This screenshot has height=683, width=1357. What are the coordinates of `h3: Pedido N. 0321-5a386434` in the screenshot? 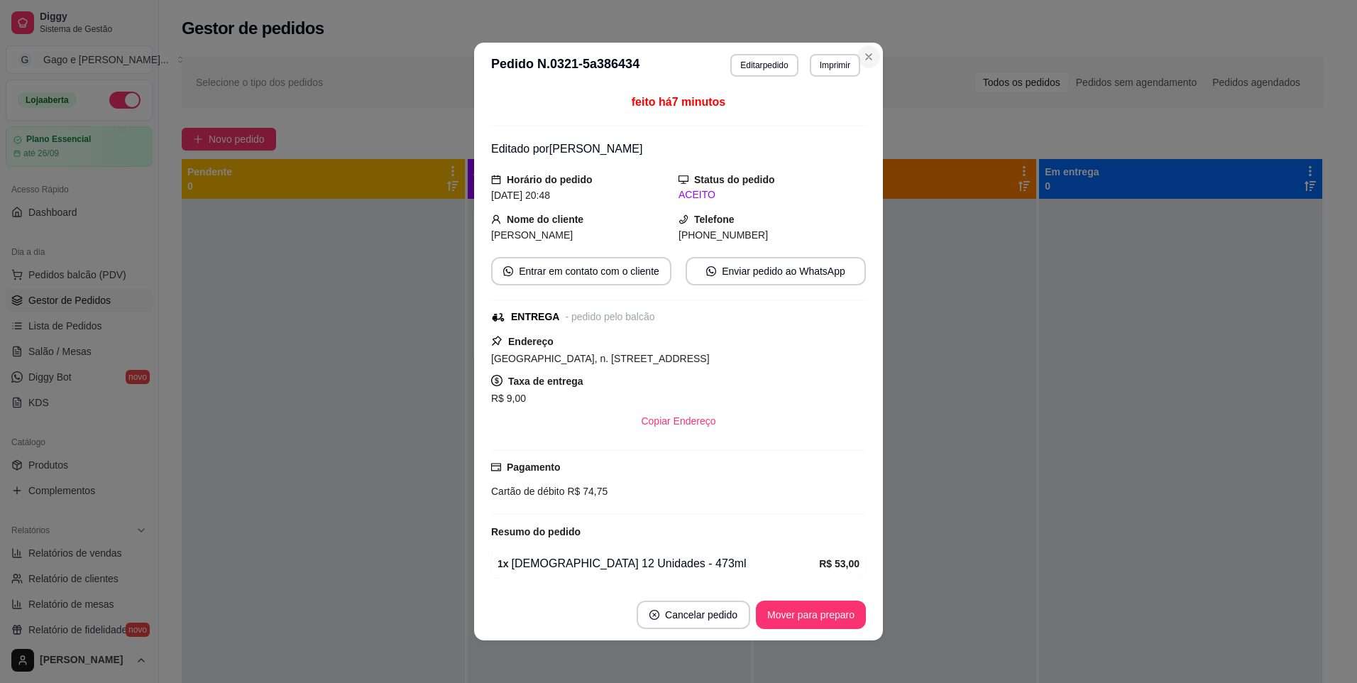 It's located at (565, 65).